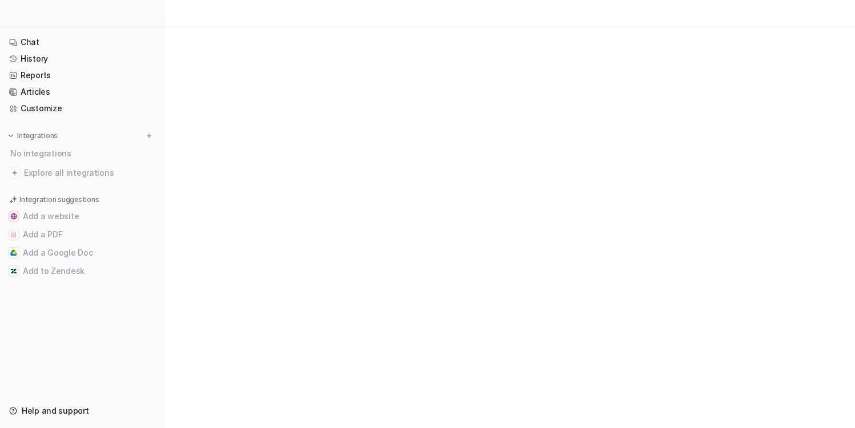 This screenshot has height=428, width=855. What do you see at coordinates (82, 253) in the screenshot?
I see `button: Add a Google DocAdd a Google Doc` at bounding box center [82, 253].